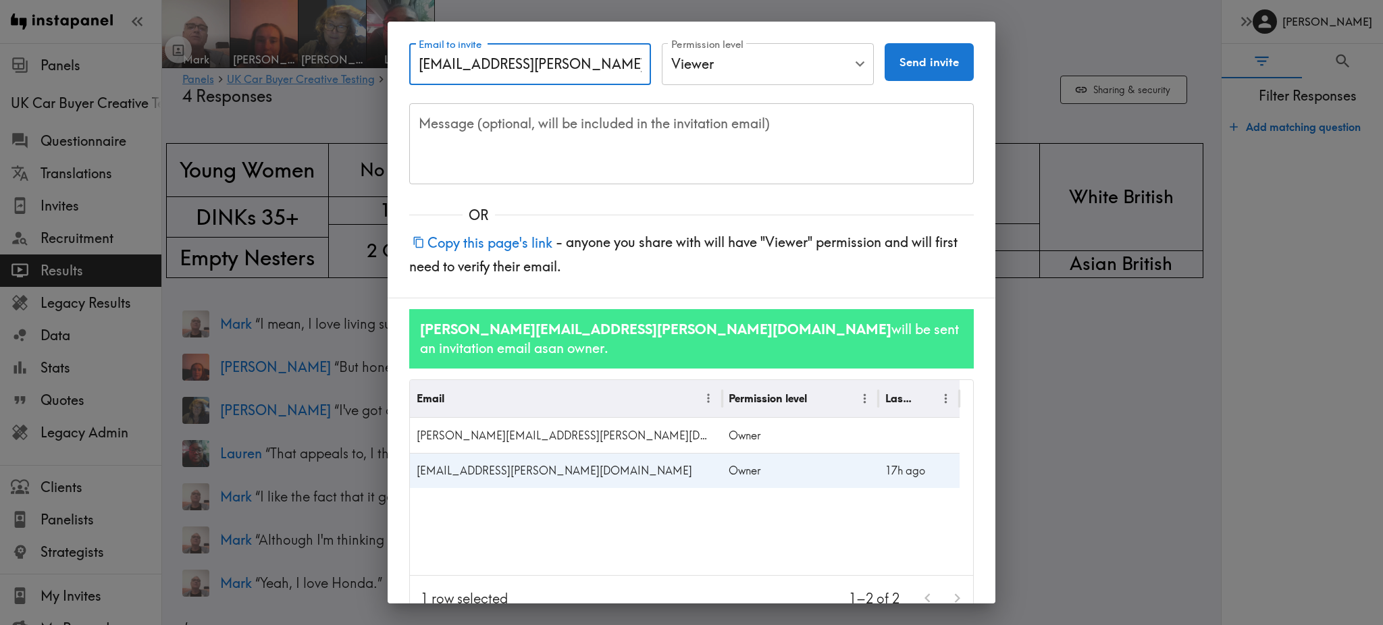 The image size is (1383, 625). What do you see at coordinates (691, 261) in the screenshot?
I see `div: - anyone you share with will have "Viewer" permission and will first need to verify their email.` at bounding box center [691, 261].